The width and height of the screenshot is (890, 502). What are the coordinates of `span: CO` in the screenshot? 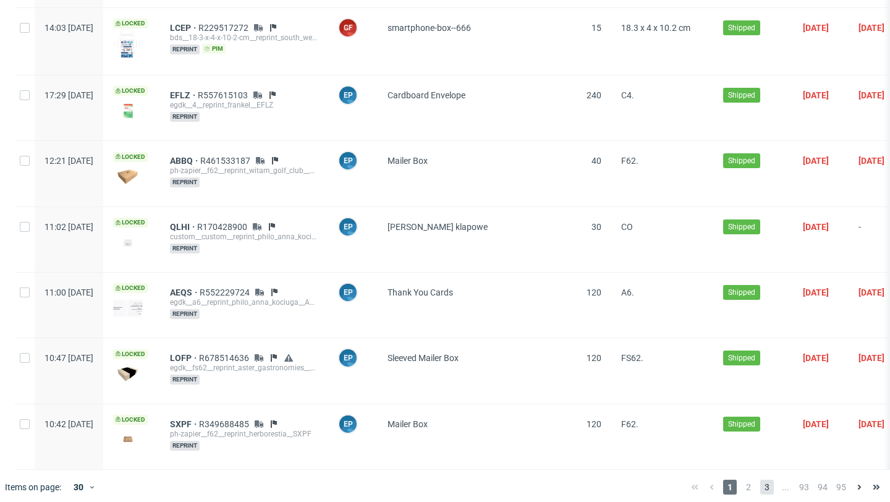 It's located at (626, 227).